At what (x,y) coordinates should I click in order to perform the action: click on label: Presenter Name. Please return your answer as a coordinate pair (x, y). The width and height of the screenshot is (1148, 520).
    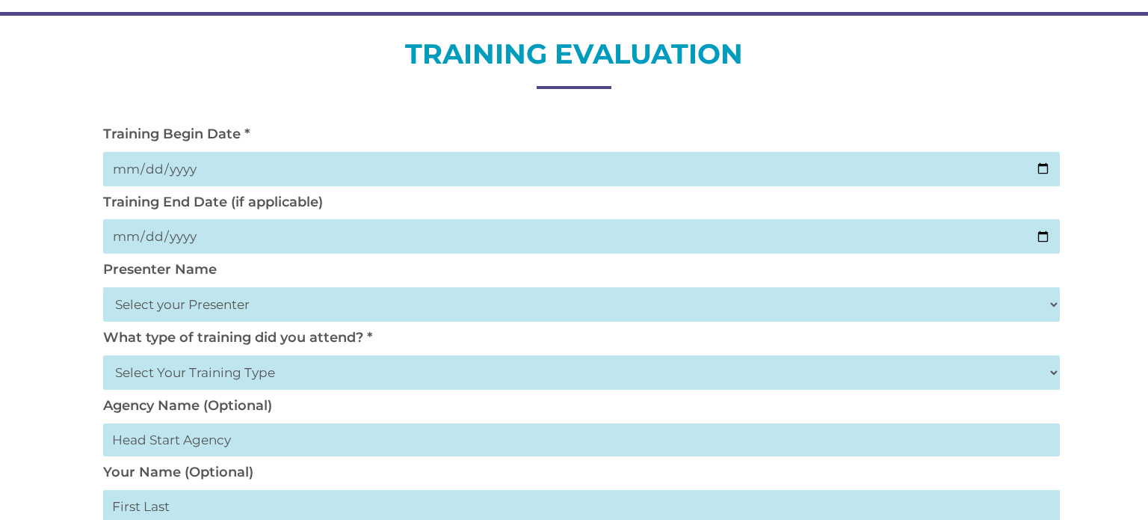
    Looking at the image, I should click on (160, 269).